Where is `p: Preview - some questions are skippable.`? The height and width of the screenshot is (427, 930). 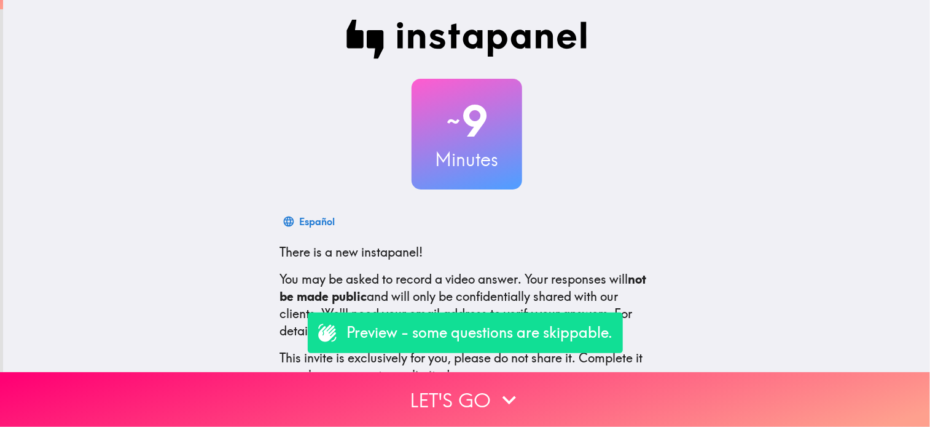 p: Preview - some questions are skippable. is located at coordinates (480, 332).